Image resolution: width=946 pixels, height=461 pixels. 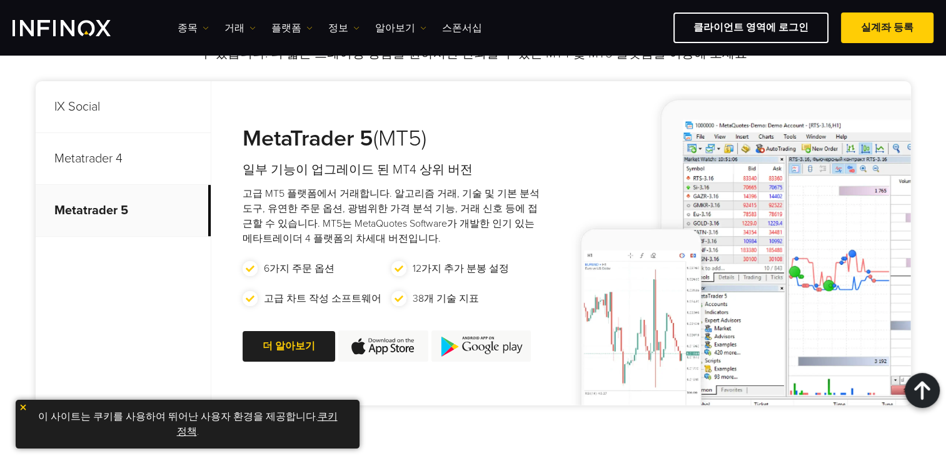 What do you see at coordinates (323, 299) in the screenshot?
I see `p: 고급 차트 작성 소프트웨어` at bounding box center [323, 299].